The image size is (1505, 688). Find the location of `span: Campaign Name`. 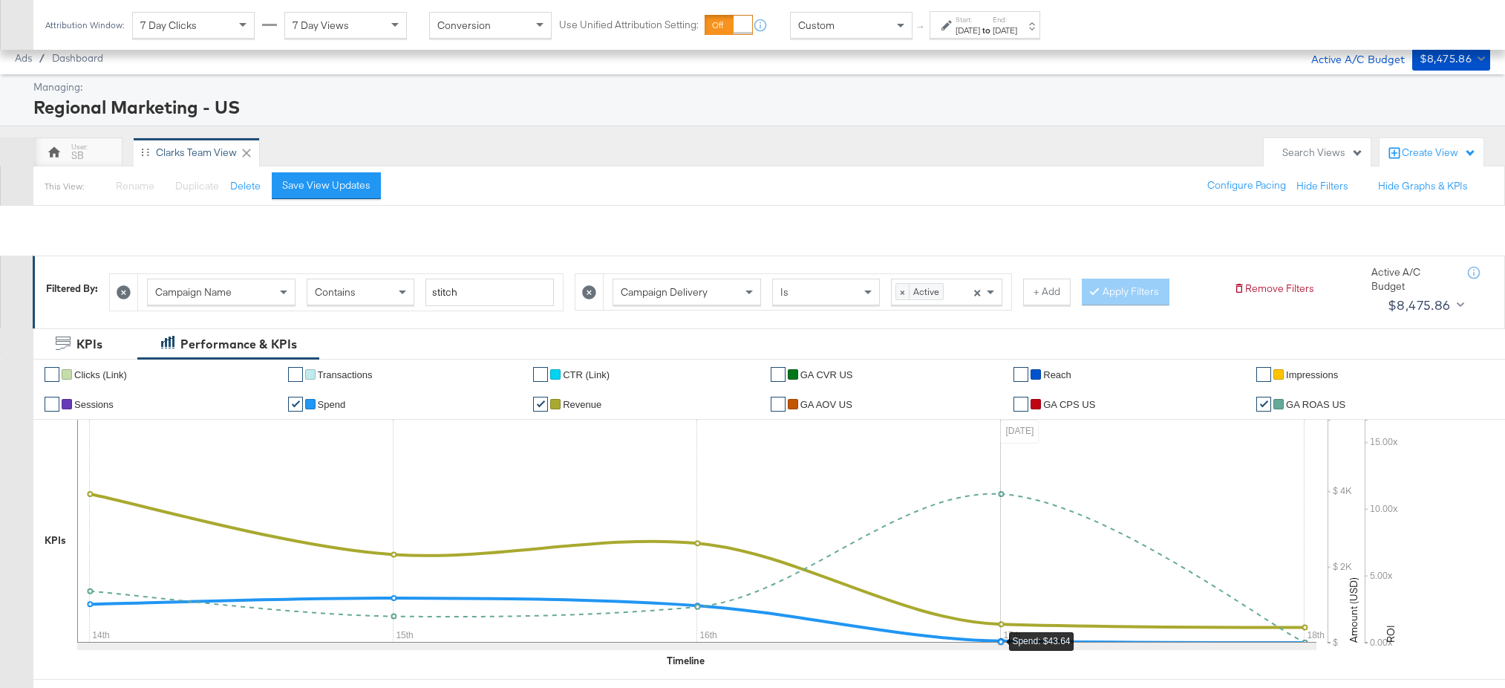

span: Campaign Name is located at coordinates (193, 292).